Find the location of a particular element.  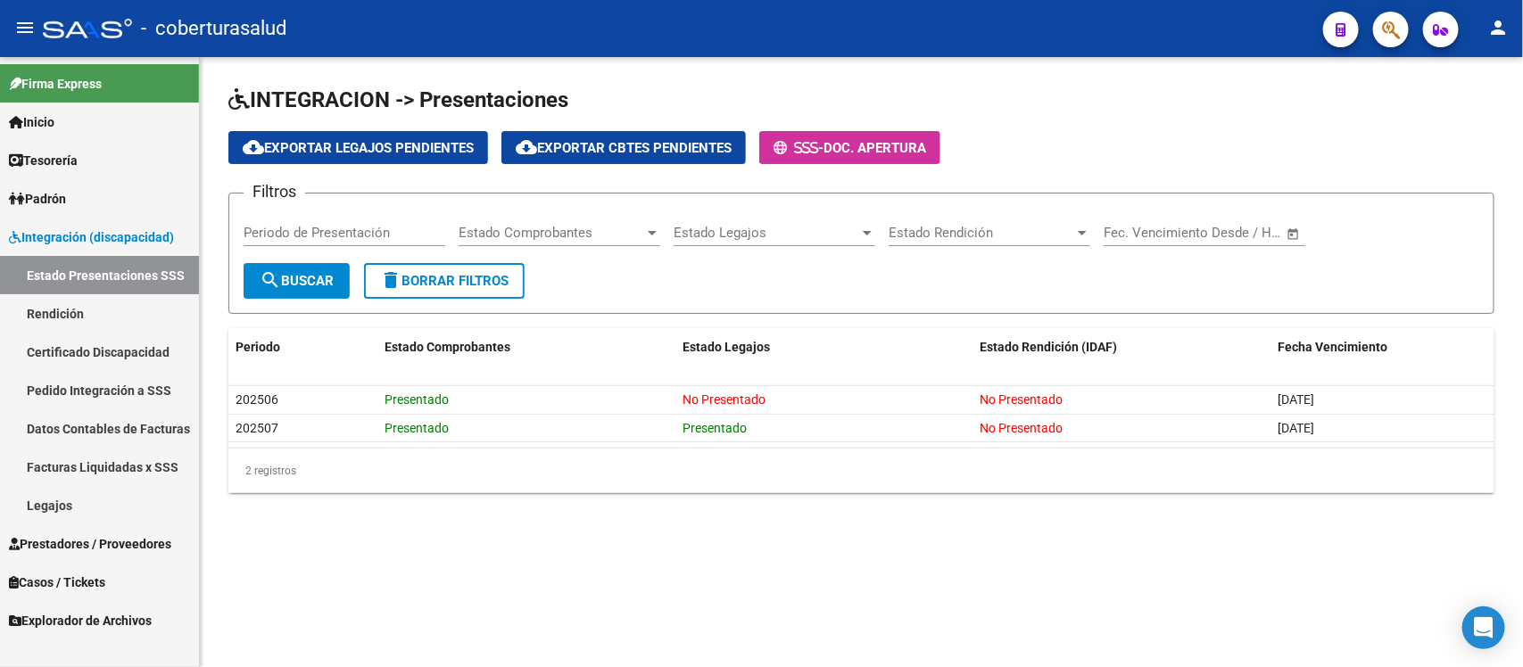

span: Explorador de Archivos is located at coordinates (80, 621).